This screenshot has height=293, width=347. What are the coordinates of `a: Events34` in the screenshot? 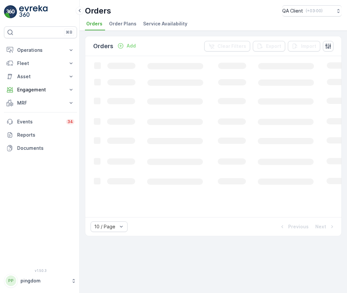 It's located at (40, 122).